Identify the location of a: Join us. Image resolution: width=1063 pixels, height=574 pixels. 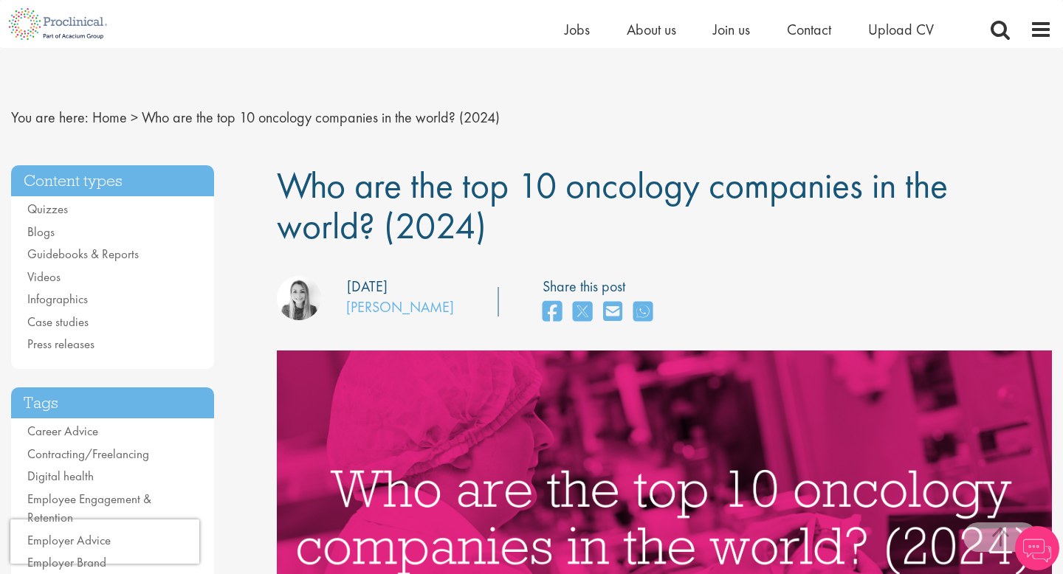
(732, 30).